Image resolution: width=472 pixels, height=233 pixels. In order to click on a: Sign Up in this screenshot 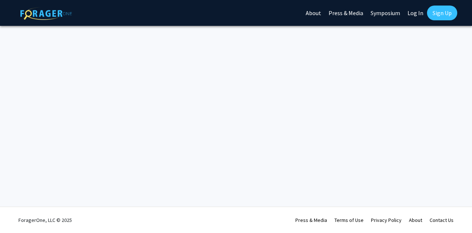, I will do `click(442, 13)`.